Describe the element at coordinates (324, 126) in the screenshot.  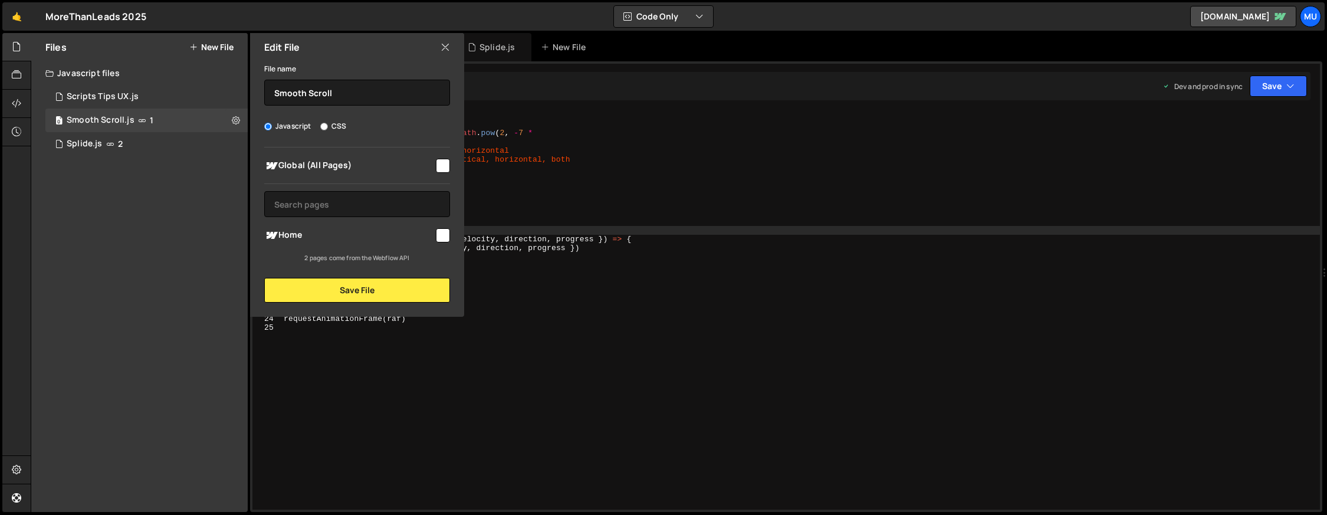
I see `input: CSS` at that location.